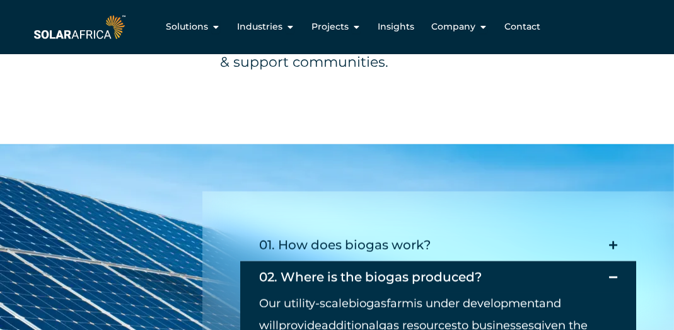 The height and width of the screenshot is (330, 674). I want to click on summary: 01. How does biogas work?, so click(438, 245).